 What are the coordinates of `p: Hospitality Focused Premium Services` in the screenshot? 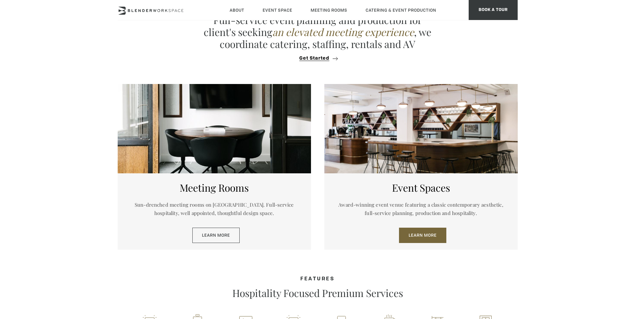 It's located at (318, 293).